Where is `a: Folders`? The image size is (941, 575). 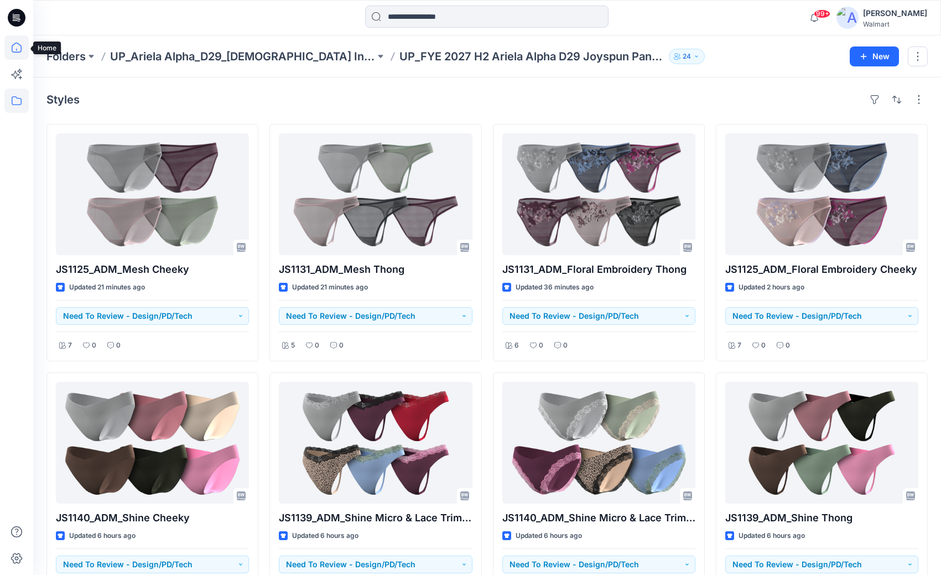 a: Folders is located at coordinates (66, 56).